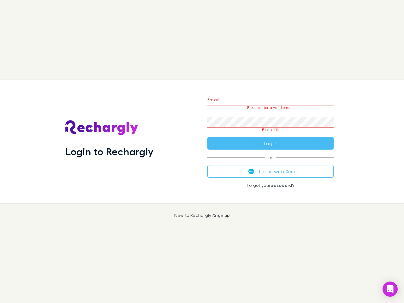 The width and height of the screenshot is (404, 303). I want to click on div: Open Intercom Messenger, so click(390, 289).